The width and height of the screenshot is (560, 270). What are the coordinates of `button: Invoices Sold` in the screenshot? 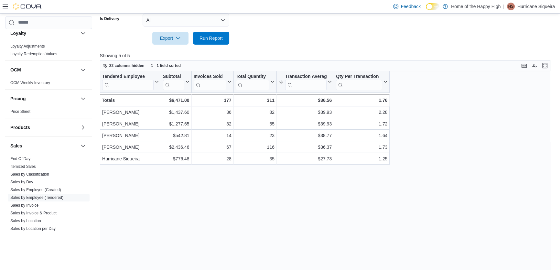 It's located at (212, 81).